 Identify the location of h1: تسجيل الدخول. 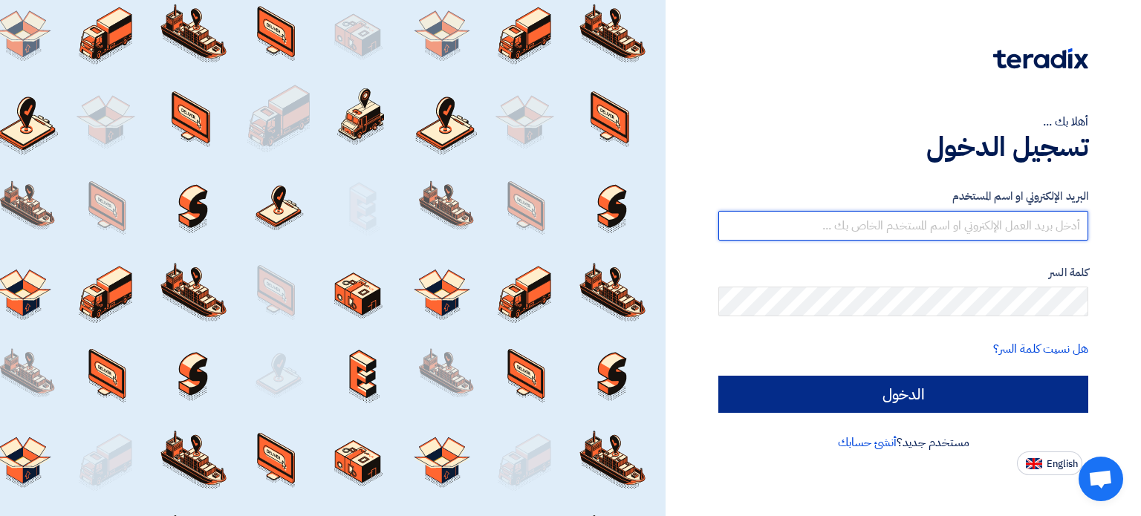
(903, 147).